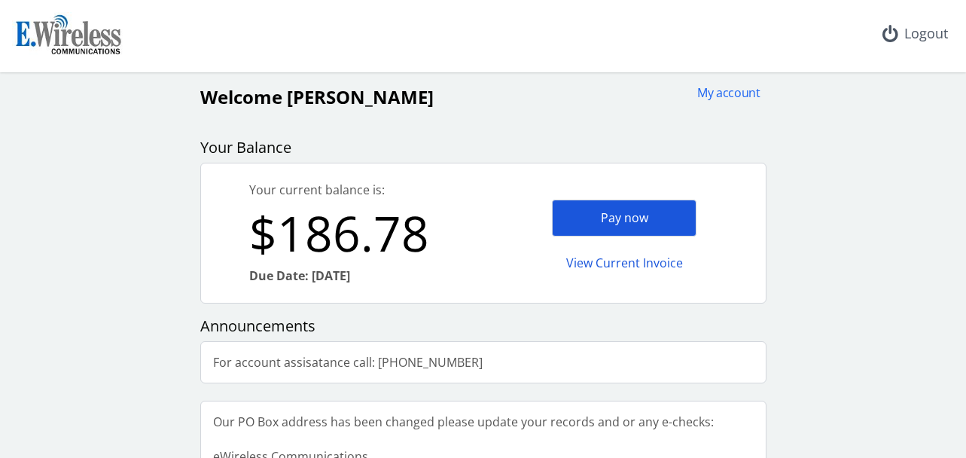 This screenshot has height=458, width=966. I want to click on div: My account, so click(724, 93).